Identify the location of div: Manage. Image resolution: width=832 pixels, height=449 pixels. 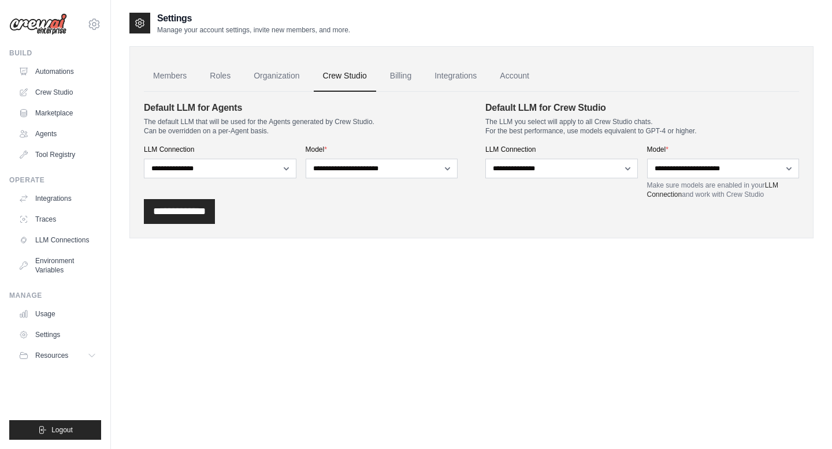
(55, 296).